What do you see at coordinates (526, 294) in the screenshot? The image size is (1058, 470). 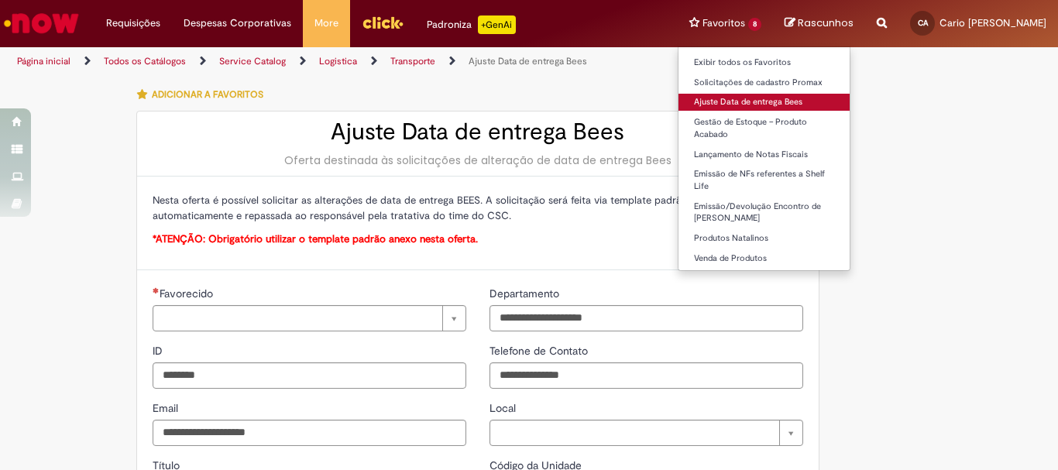 I see `span: Departamento` at bounding box center [526, 294].